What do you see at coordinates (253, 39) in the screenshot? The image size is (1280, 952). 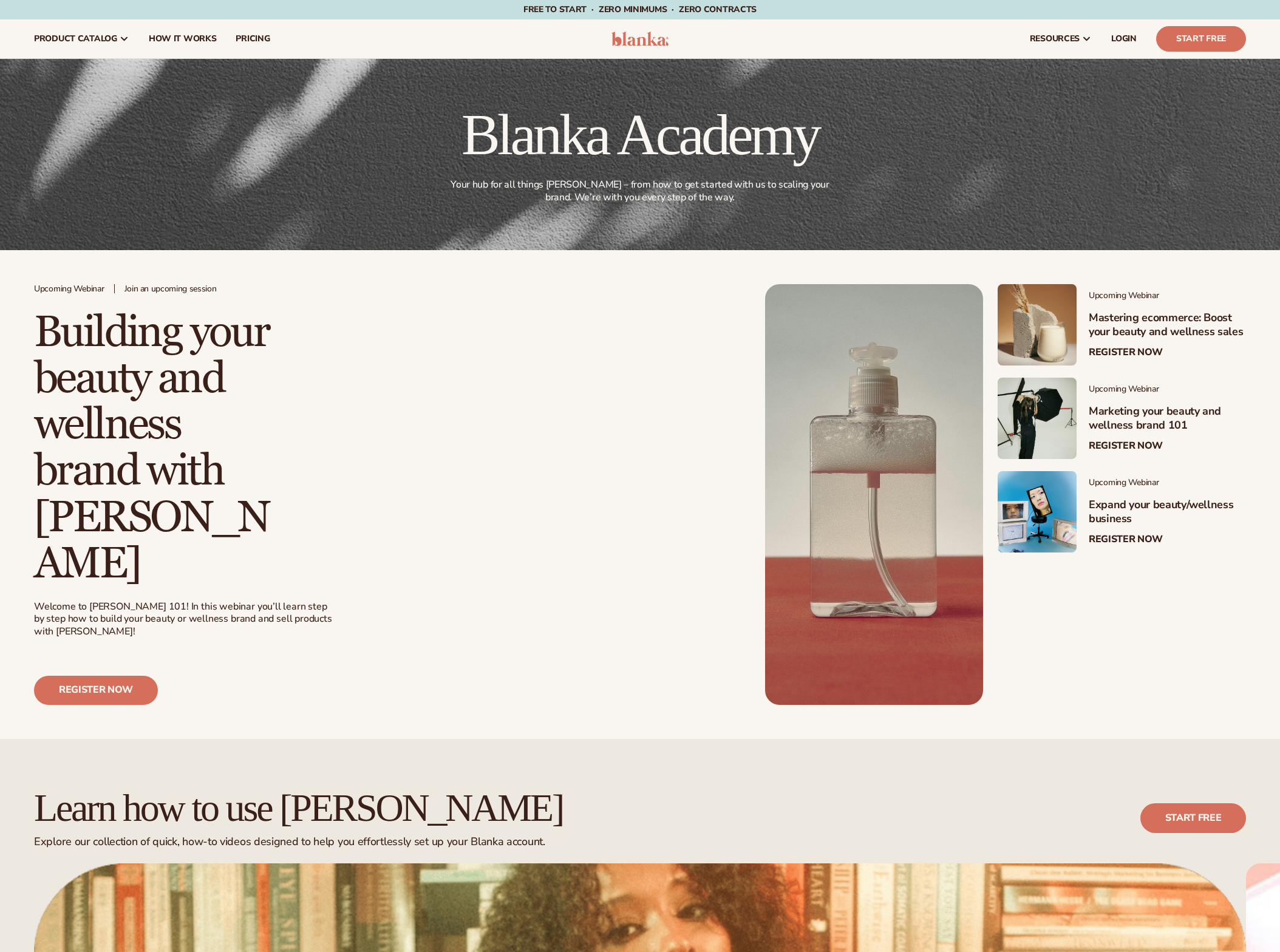 I see `a: pricing` at bounding box center [253, 39].